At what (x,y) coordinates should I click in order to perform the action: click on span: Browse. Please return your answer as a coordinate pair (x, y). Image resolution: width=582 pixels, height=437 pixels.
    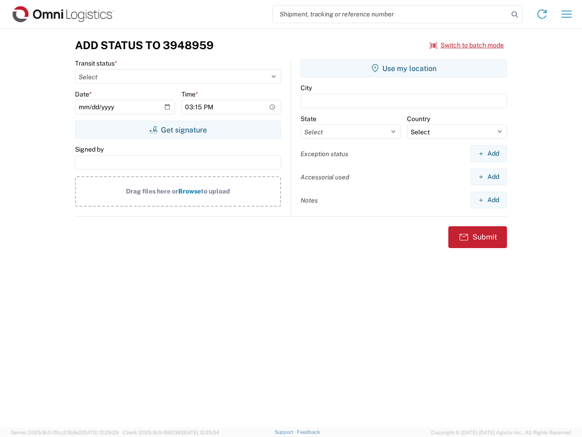
    Looking at the image, I should click on (190, 191).